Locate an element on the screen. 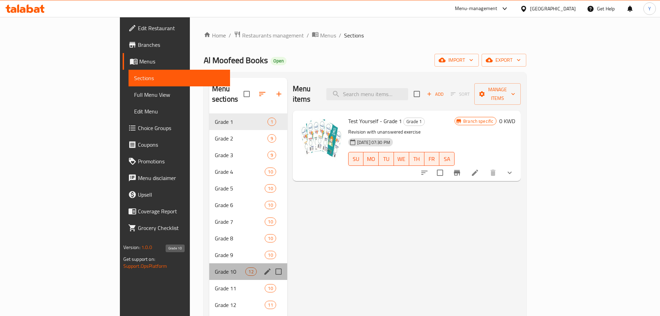  span: SA is located at coordinates (447, 159).